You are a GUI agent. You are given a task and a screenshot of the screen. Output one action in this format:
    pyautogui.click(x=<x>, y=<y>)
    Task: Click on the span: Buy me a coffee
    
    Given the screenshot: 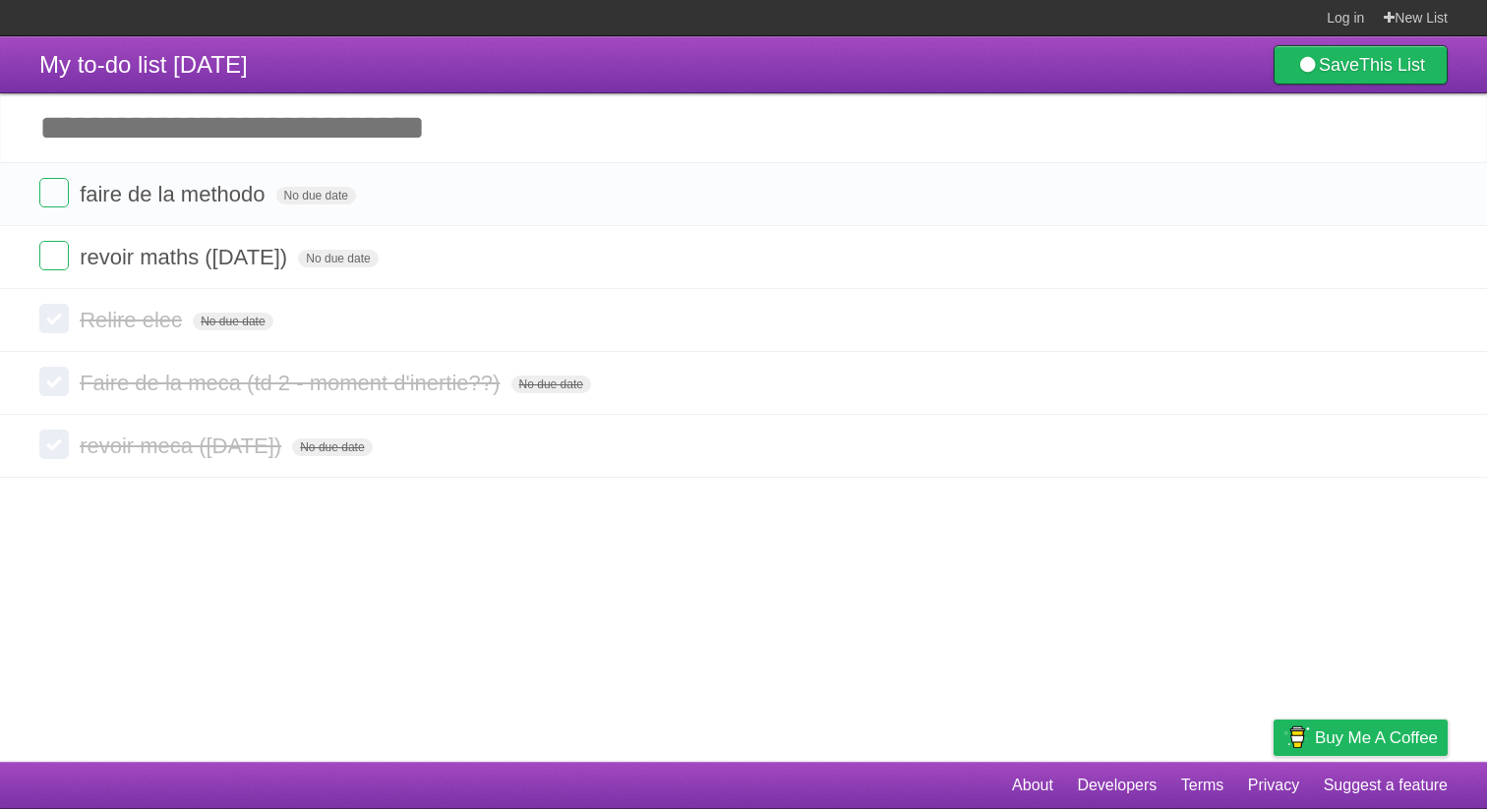 What is the action you would take?
    pyautogui.click(x=1376, y=737)
    